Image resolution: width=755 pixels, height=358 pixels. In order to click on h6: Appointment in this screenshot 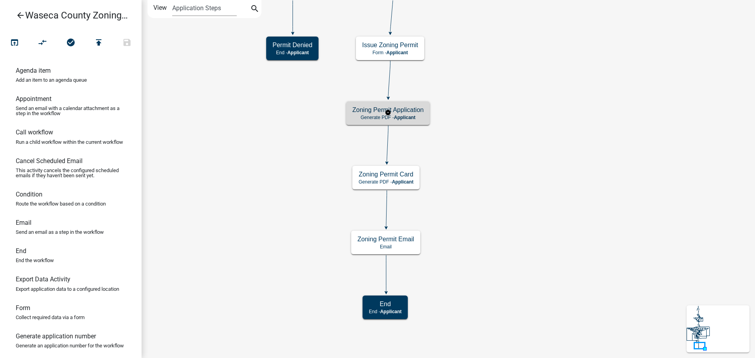, I will do `click(33, 99)`.